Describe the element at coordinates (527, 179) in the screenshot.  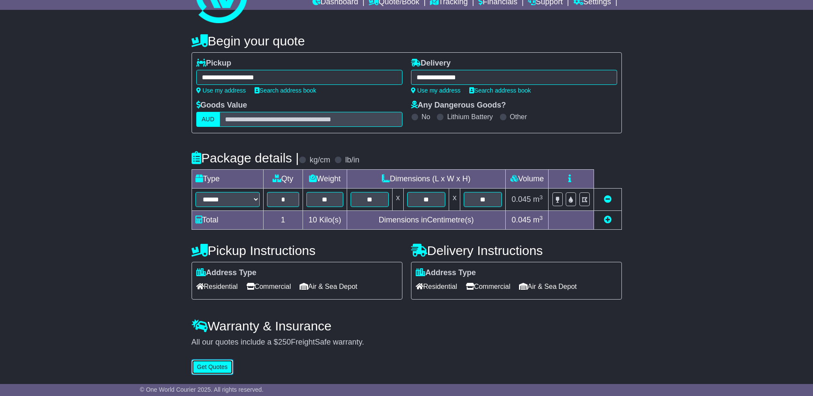
I see `td: Volume` at that location.